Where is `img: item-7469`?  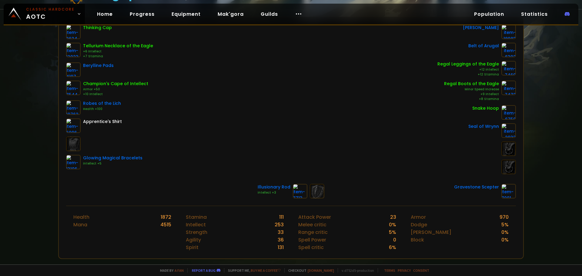
img: item-7469 is located at coordinates (508, 68).